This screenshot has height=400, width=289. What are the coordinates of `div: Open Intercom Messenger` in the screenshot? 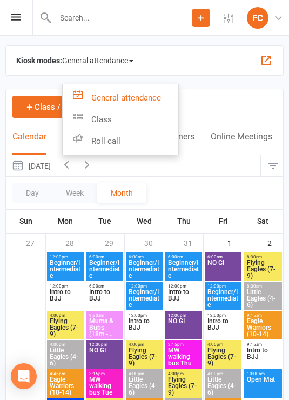 It's located at (24, 376).